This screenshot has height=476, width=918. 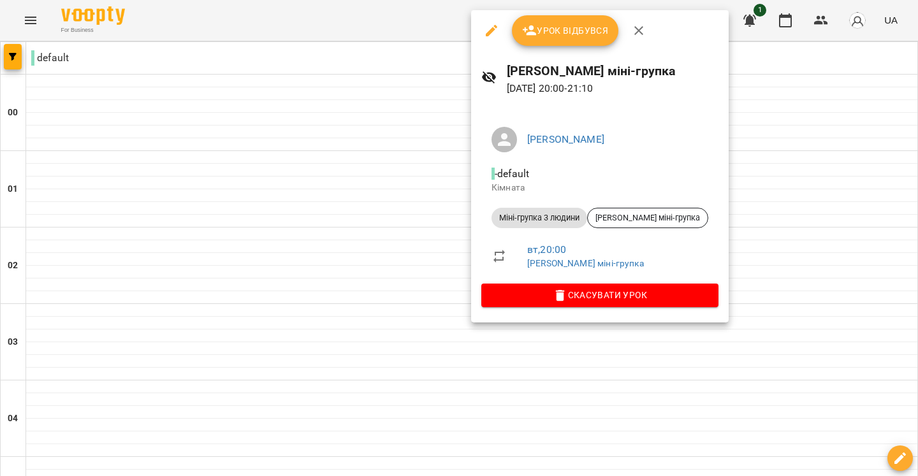 What do you see at coordinates (566, 31) in the screenshot?
I see `button: Урок відбувся` at bounding box center [566, 31].